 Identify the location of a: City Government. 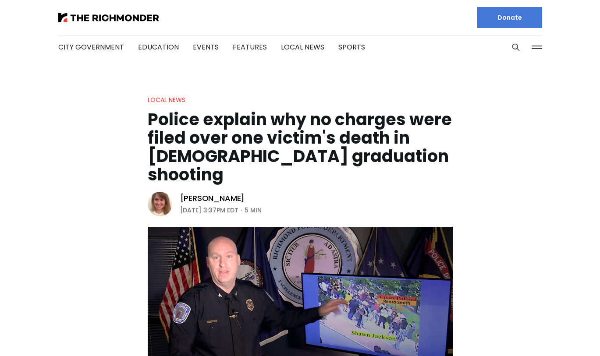
(91, 47).